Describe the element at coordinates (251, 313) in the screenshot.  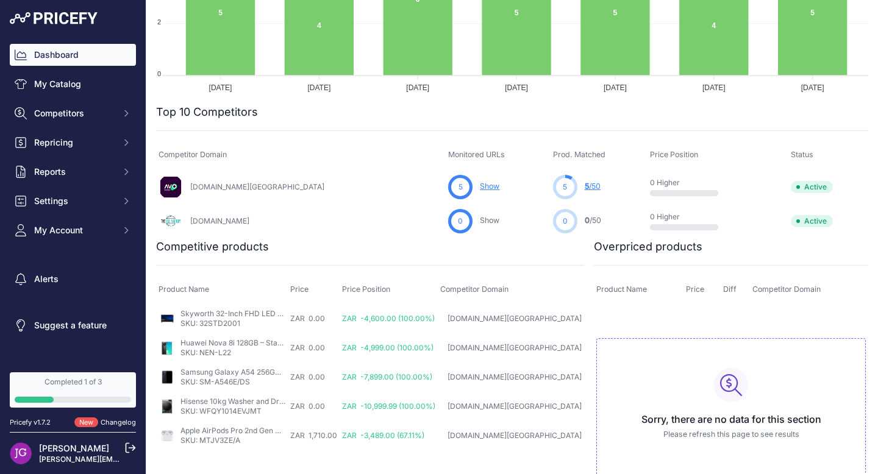
I see `a: Skyworth 32-Inch FHD LED TV - Grade B` at that location.